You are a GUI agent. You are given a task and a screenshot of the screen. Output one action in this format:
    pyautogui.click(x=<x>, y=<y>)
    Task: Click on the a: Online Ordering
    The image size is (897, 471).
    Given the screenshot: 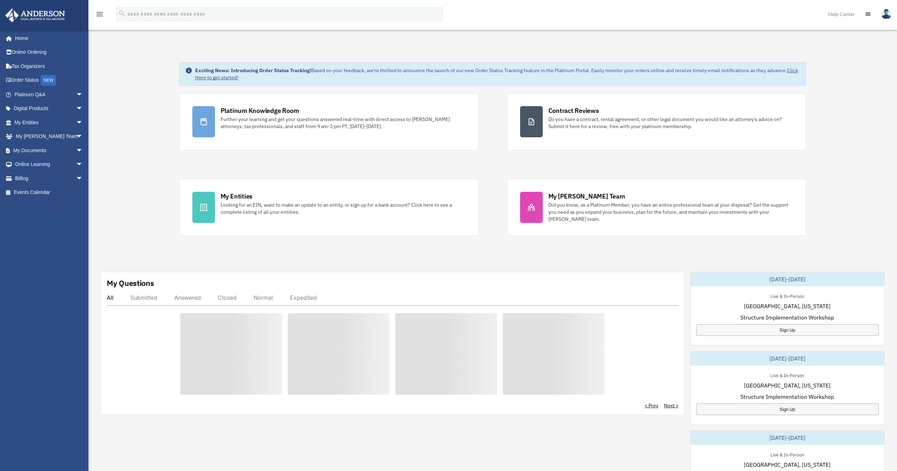 What is the action you would take?
    pyautogui.click(x=49, y=52)
    